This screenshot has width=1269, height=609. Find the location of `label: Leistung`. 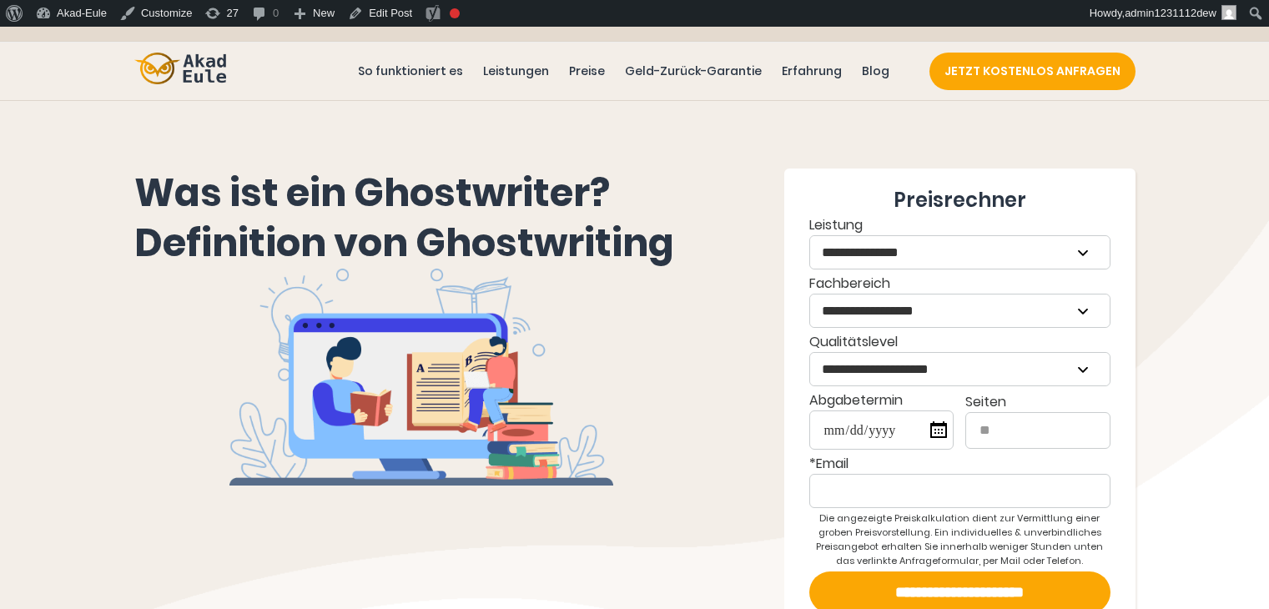

label: Leistung is located at coordinates (960, 242).